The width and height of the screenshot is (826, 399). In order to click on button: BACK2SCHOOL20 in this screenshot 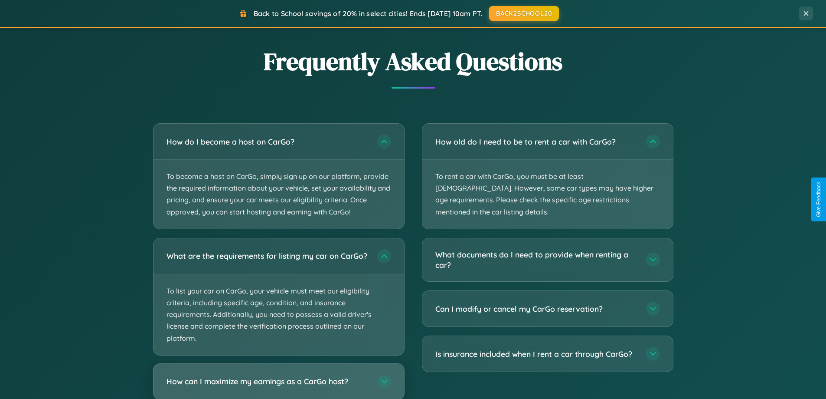, I will do `click(524, 13)`.